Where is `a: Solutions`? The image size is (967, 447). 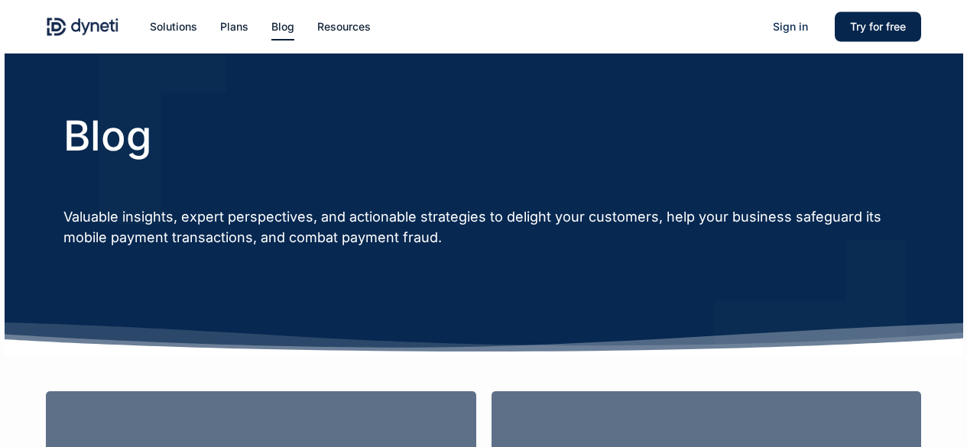 a: Solutions is located at coordinates (174, 27).